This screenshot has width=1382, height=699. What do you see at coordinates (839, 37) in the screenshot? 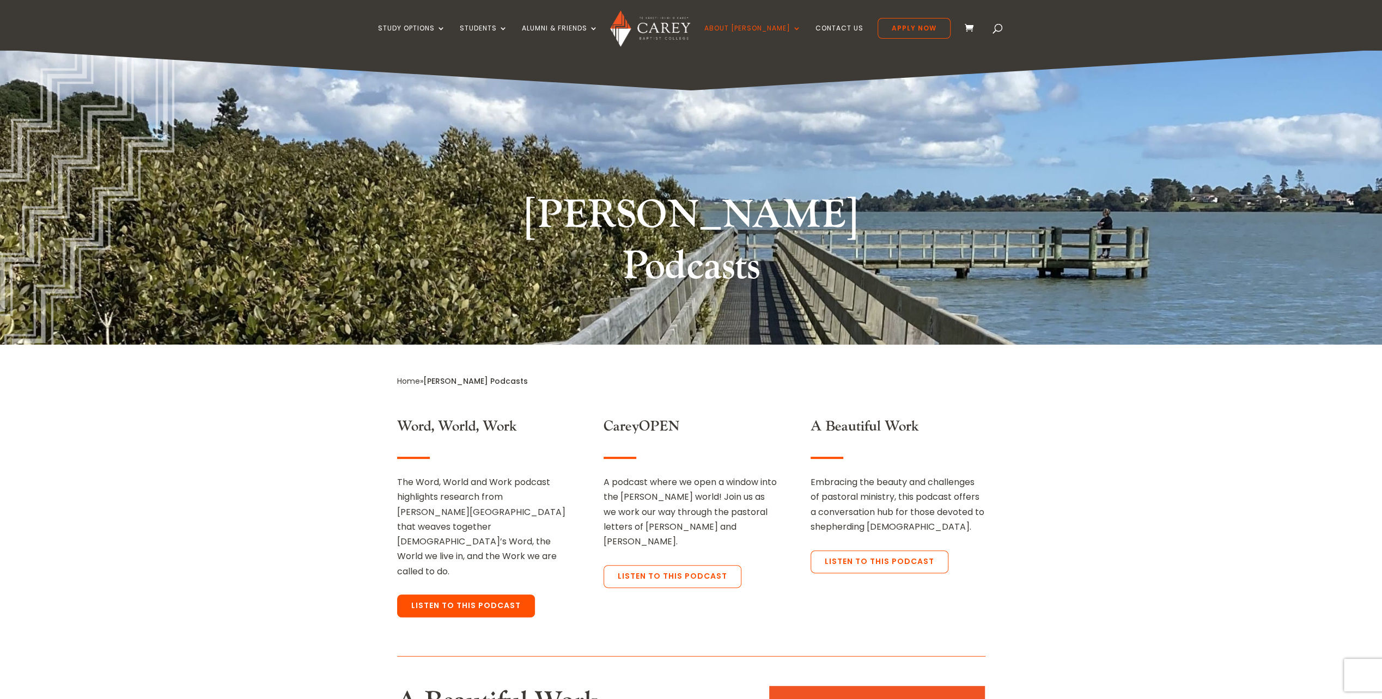
I see `a: Contact Us` at bounding box center [839, 37].